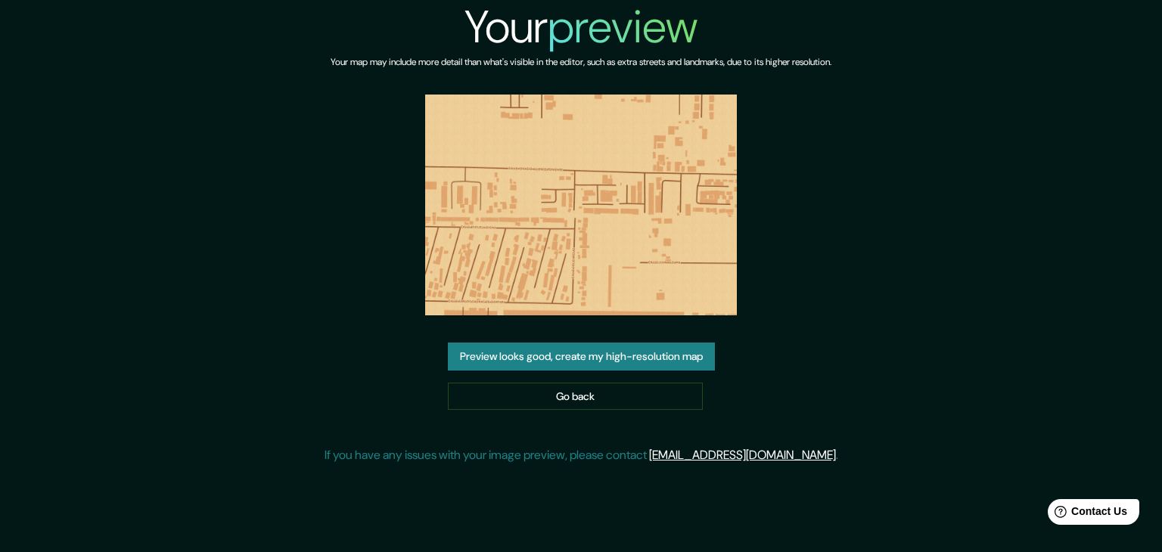 The height and width of the screenshot is (552, 1162). Describe the element at coordinates (72, 18) in the screenshot. I see `span: Contact Us` at that location.